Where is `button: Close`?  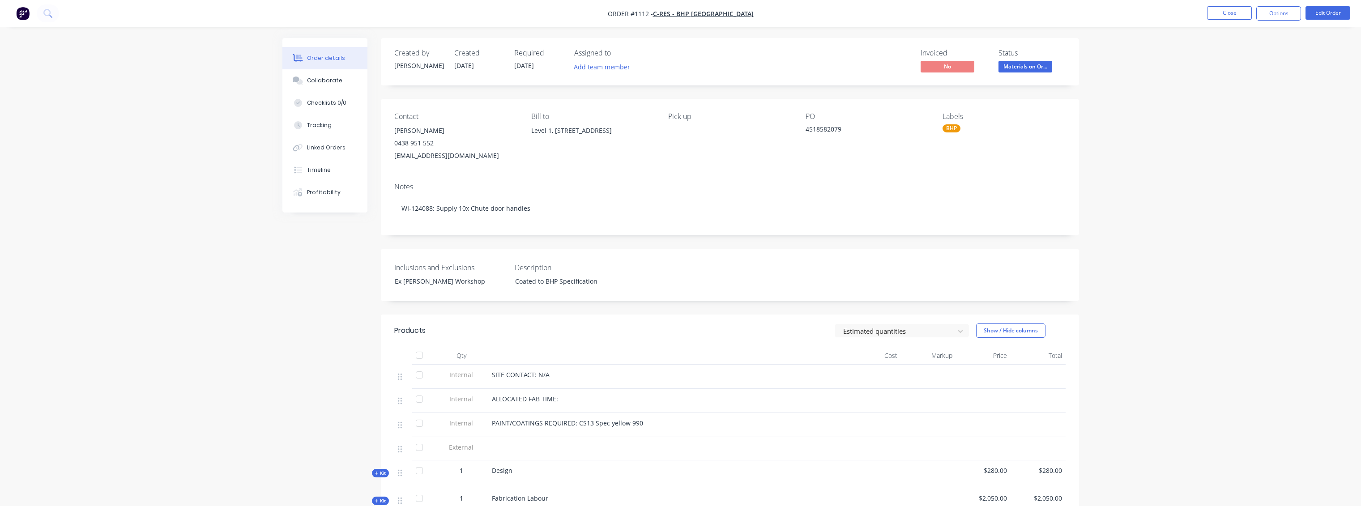
button: Close is located at coordinates (1229, 13).